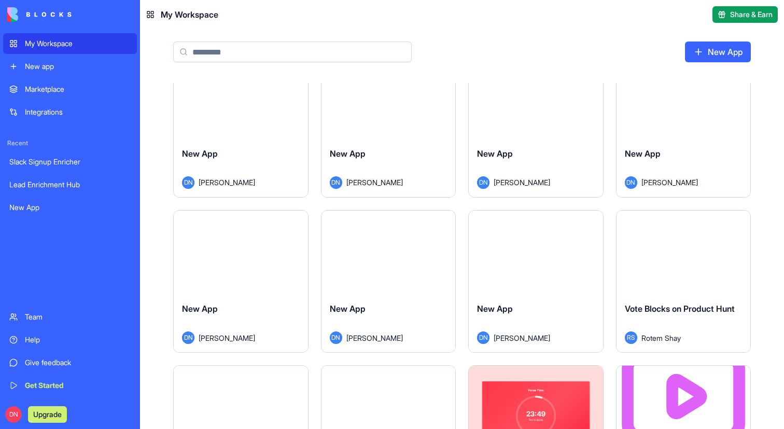  Describe the element at coordinates (683, 281) in the screenshot. I see `a: Vote Blocks on Product HuntRSRotem Shay` at that location.